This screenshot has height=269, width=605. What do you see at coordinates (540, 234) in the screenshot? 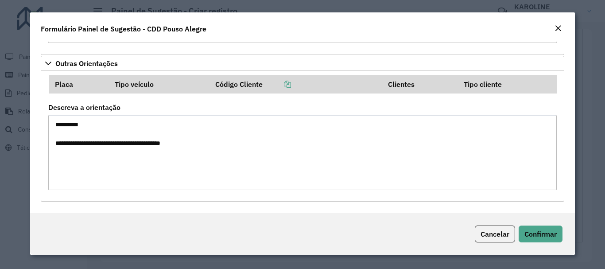
I see `span: Confirmar` at bounding box center [540, 234].